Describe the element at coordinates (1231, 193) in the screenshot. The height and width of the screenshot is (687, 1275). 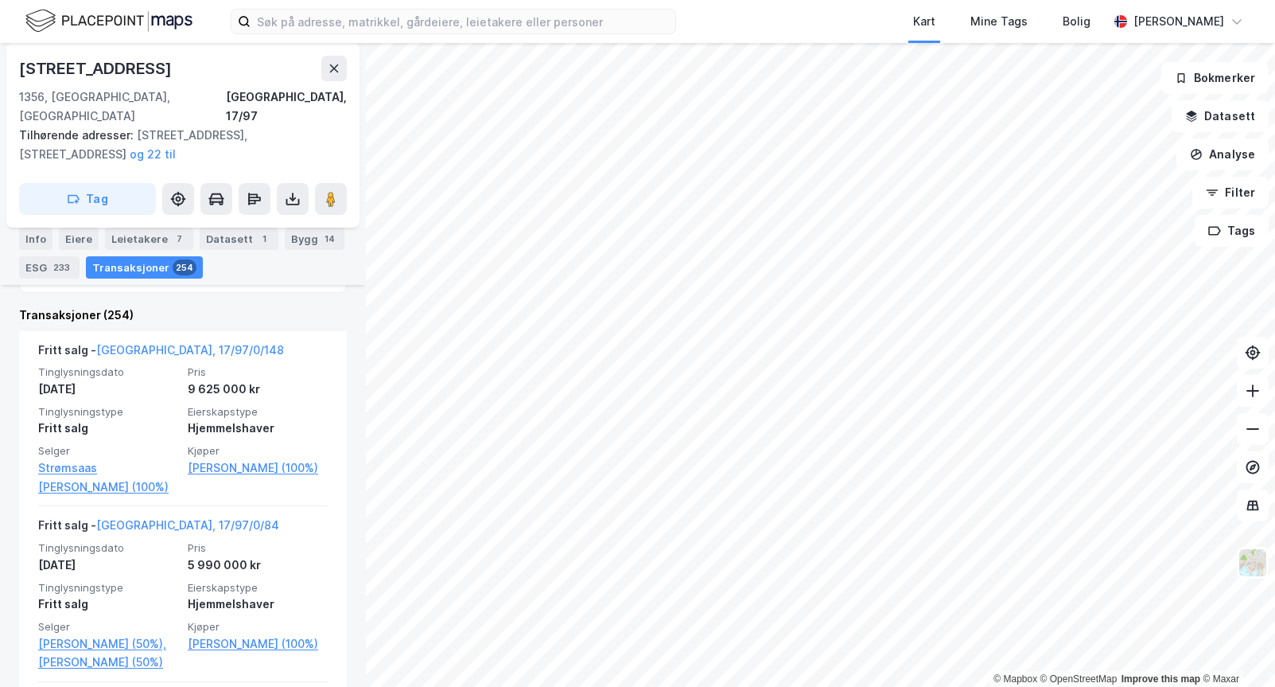
I see `button: Filter` at that location.